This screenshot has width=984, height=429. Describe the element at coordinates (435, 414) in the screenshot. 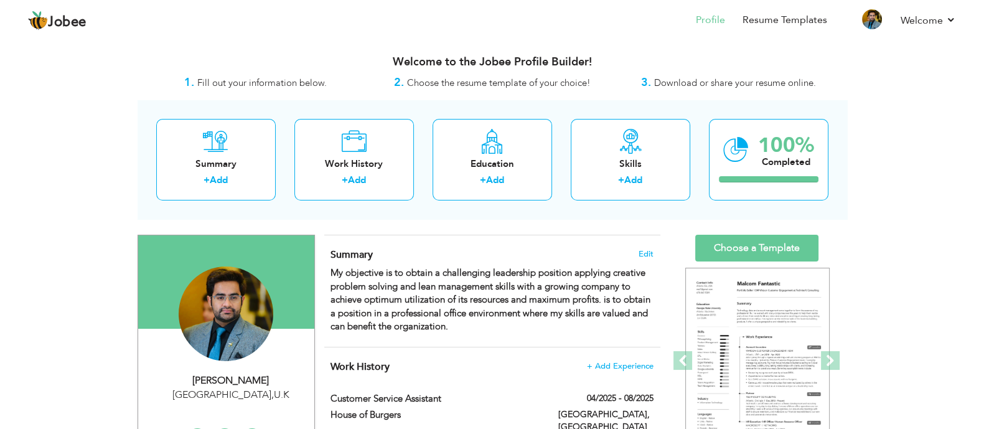

I see `label: House of Burgers` at that location.